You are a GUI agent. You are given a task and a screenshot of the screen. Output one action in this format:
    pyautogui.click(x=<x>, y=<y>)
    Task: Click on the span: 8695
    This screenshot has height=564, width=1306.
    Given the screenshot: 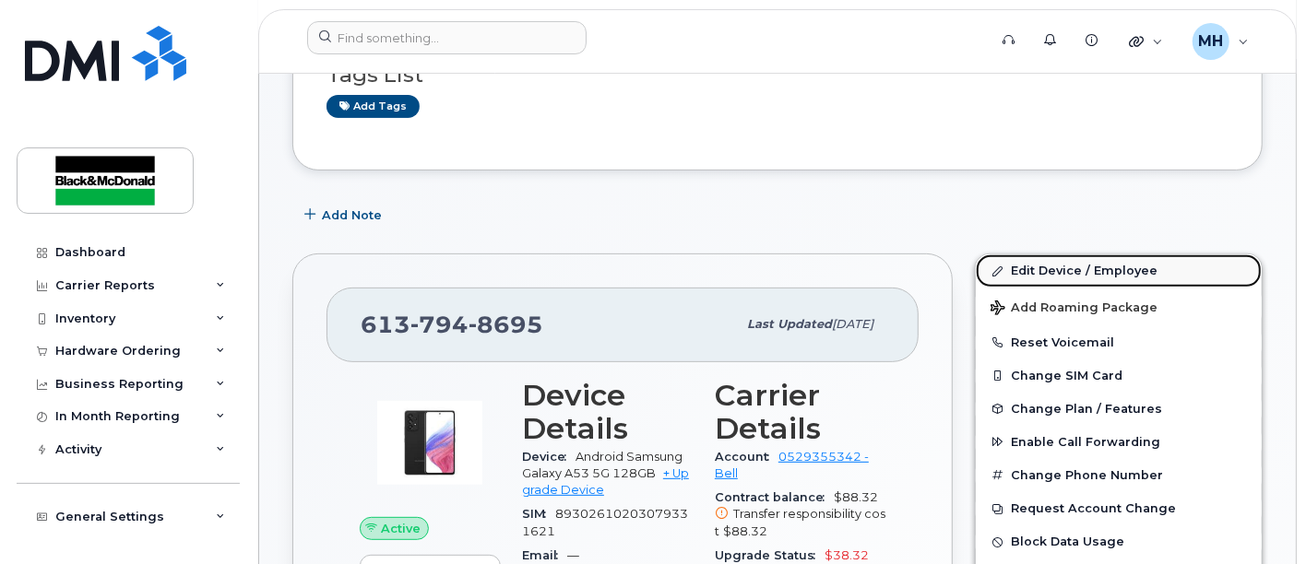 What is the action you would take?
    pyautogui.click(x=505, y=325)
    